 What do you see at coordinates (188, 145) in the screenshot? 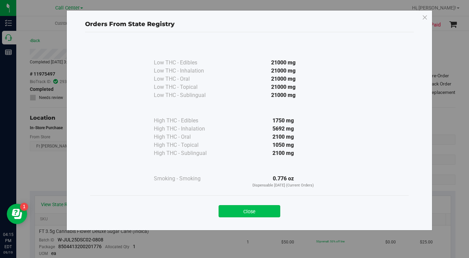
I see `div: High THC - Topical` at bounding box center [188, 145].